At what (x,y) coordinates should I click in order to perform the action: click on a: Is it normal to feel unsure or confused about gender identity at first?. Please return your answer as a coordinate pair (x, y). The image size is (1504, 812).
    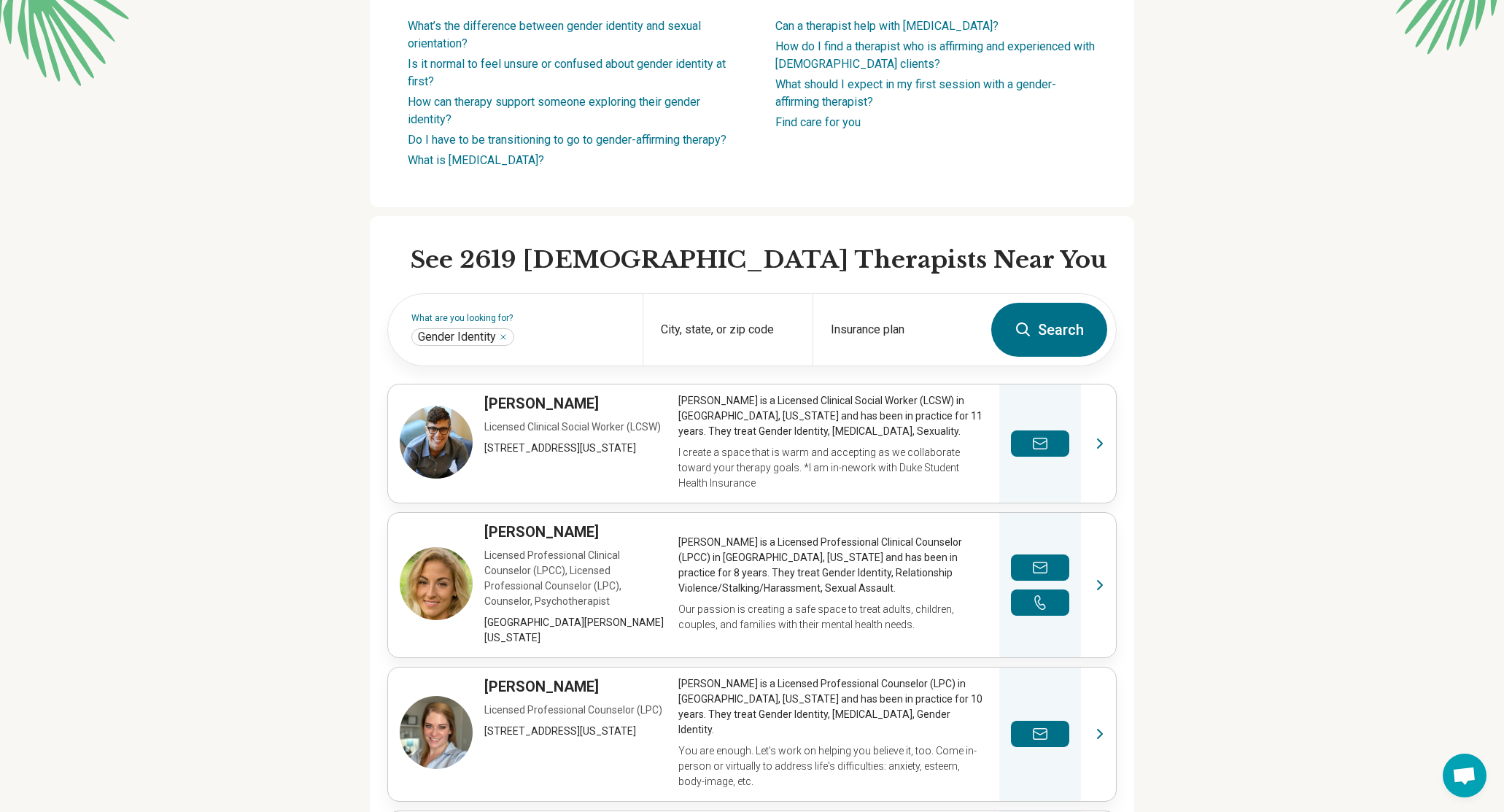
    Looking at the image, I should click on (567, 72).